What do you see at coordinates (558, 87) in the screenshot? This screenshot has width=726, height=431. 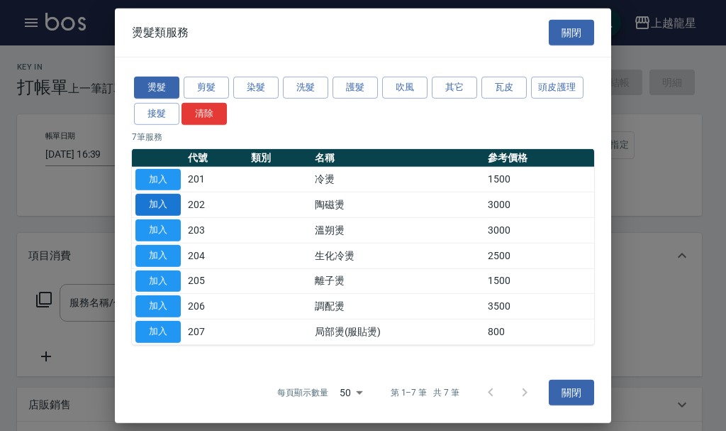 I see `button: 頭皮護理` at bounding box center [558, 87].